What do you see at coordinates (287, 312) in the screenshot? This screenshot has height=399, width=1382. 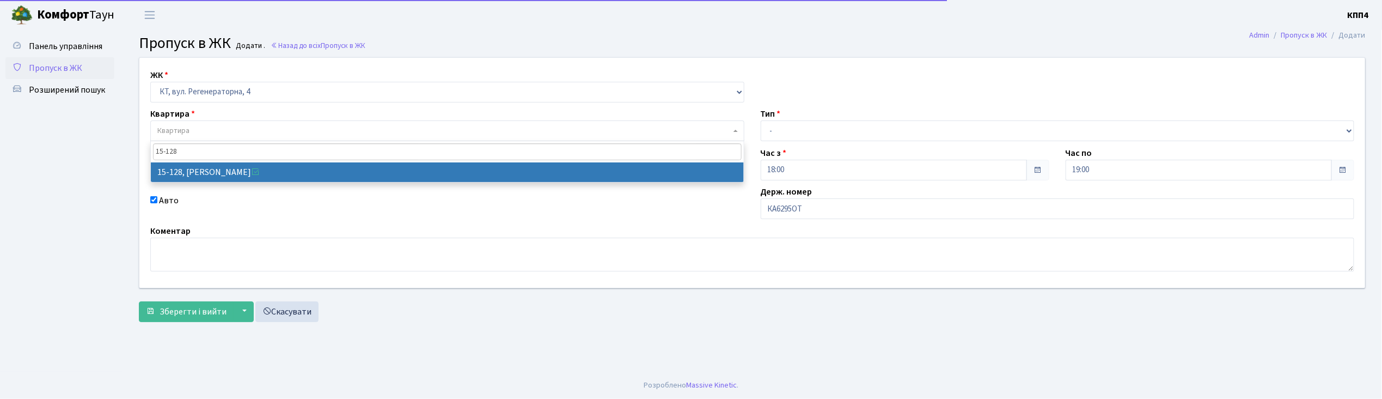 I see `a: Скасувати` at bounding box center [287, 312].